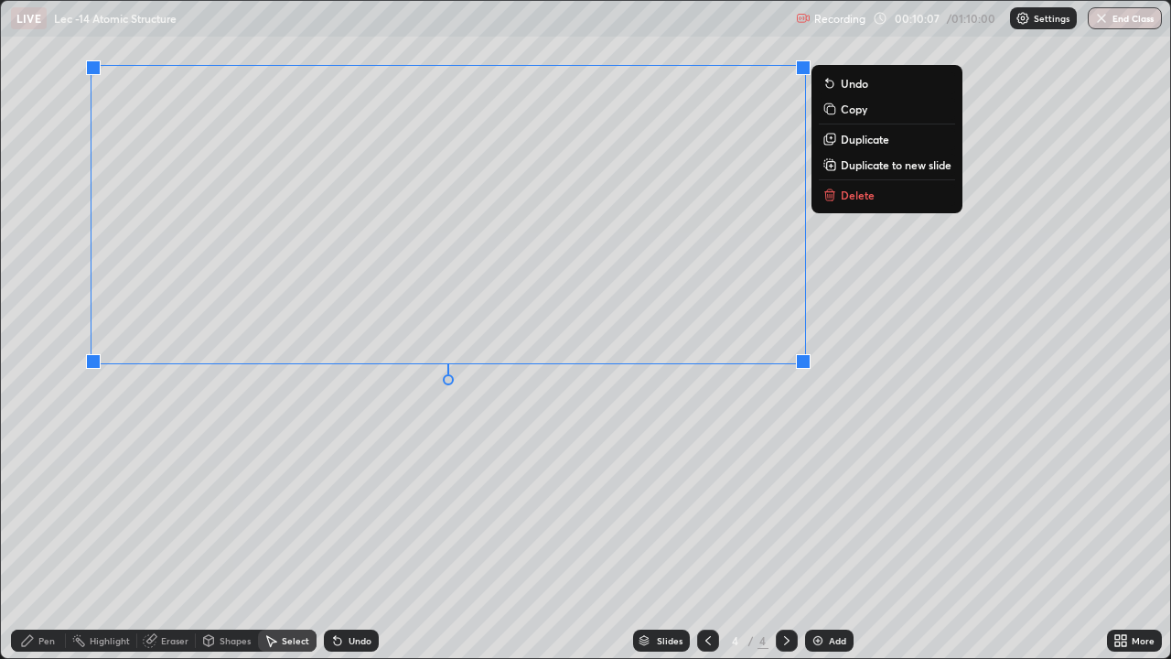 The image size is (1171, 659). Describe the element at coordinates (896, 165) in the screenshot. I see `p: Duplicate to new slide` at that location.